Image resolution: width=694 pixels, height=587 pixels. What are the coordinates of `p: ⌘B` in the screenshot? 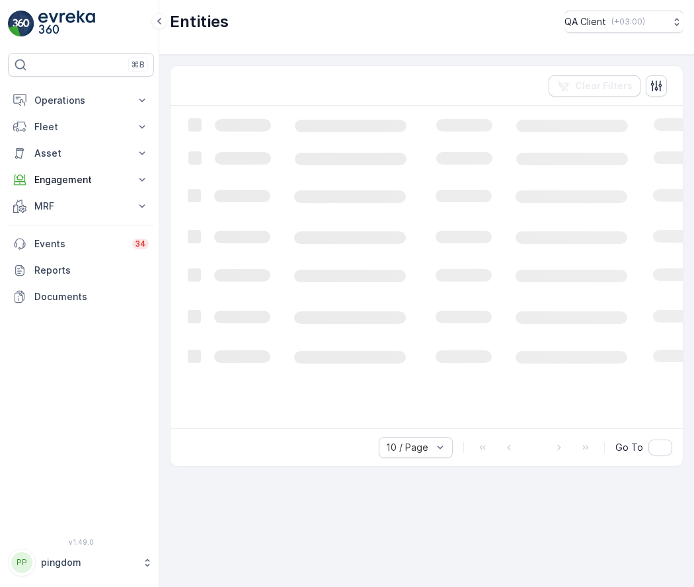 It's located at (138, 65).